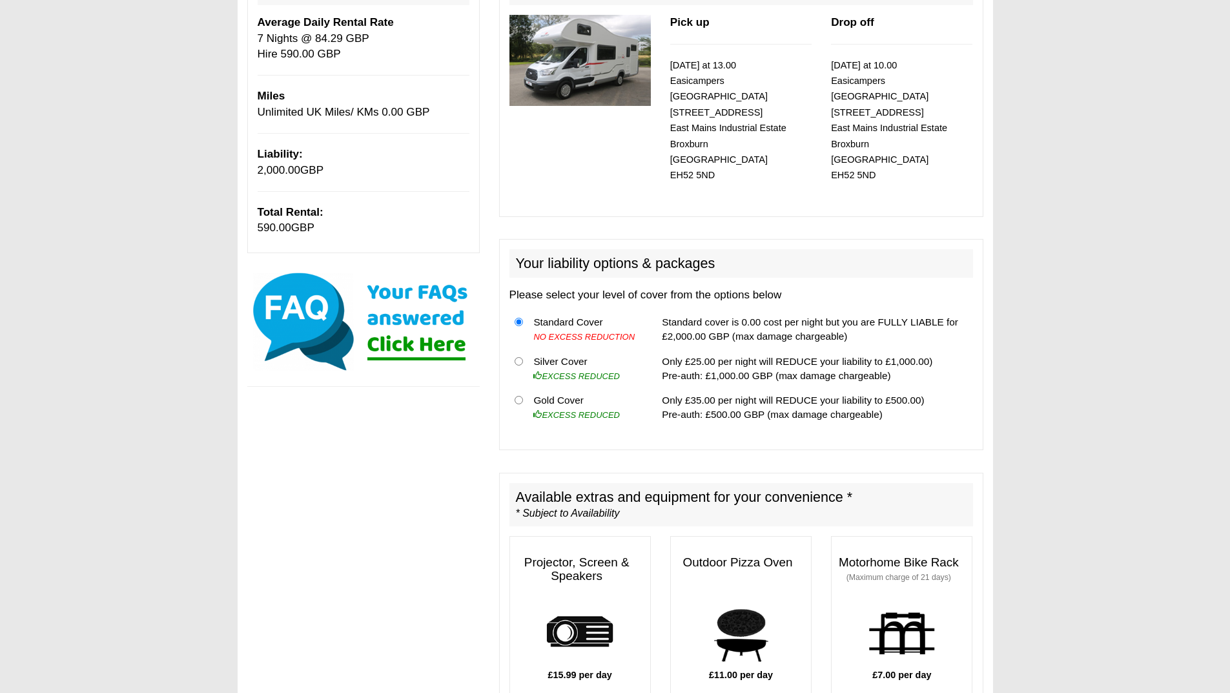 The image size is (1230, 693). What do you see at coordinates (580, 633) in the screenshot?
I see `img: projector.png` at bounding box center [580, 633].